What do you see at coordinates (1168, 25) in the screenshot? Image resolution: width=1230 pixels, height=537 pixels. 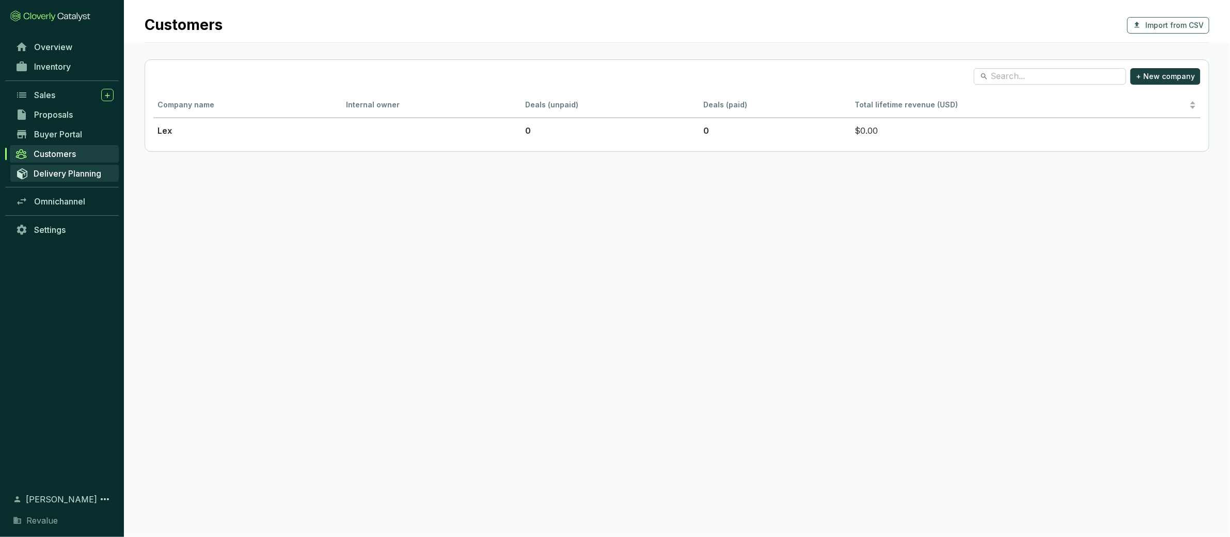 I see `button: Import from CSV` at bounding box center [1168, 25].